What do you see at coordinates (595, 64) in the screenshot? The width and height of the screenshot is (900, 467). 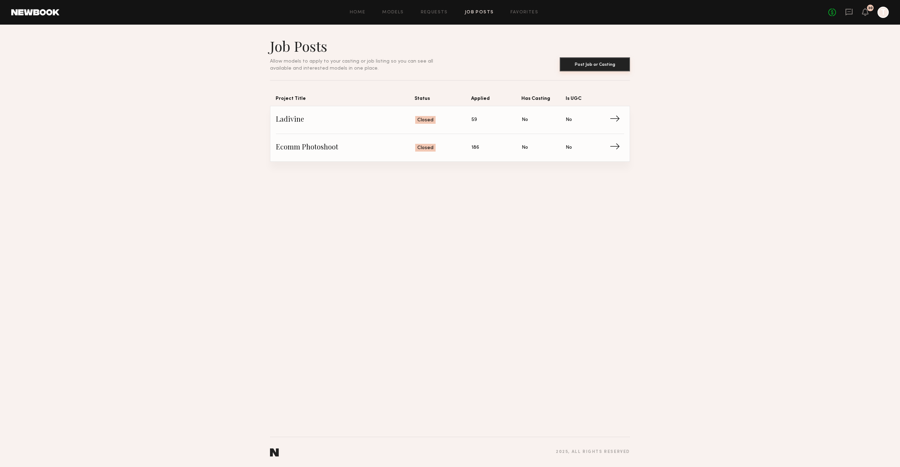 I see `button: Post Job or Casting` at bounding box center [595, 64].